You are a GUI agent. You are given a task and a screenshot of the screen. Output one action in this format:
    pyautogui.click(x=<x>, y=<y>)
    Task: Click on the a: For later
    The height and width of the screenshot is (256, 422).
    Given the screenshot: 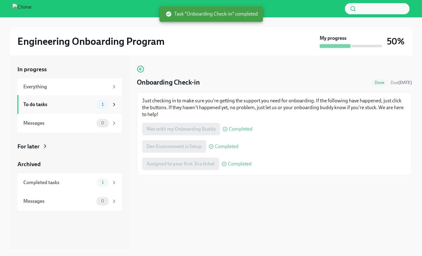 What is the action you would take?
    pyautogui.click(x=70, y=147)
    